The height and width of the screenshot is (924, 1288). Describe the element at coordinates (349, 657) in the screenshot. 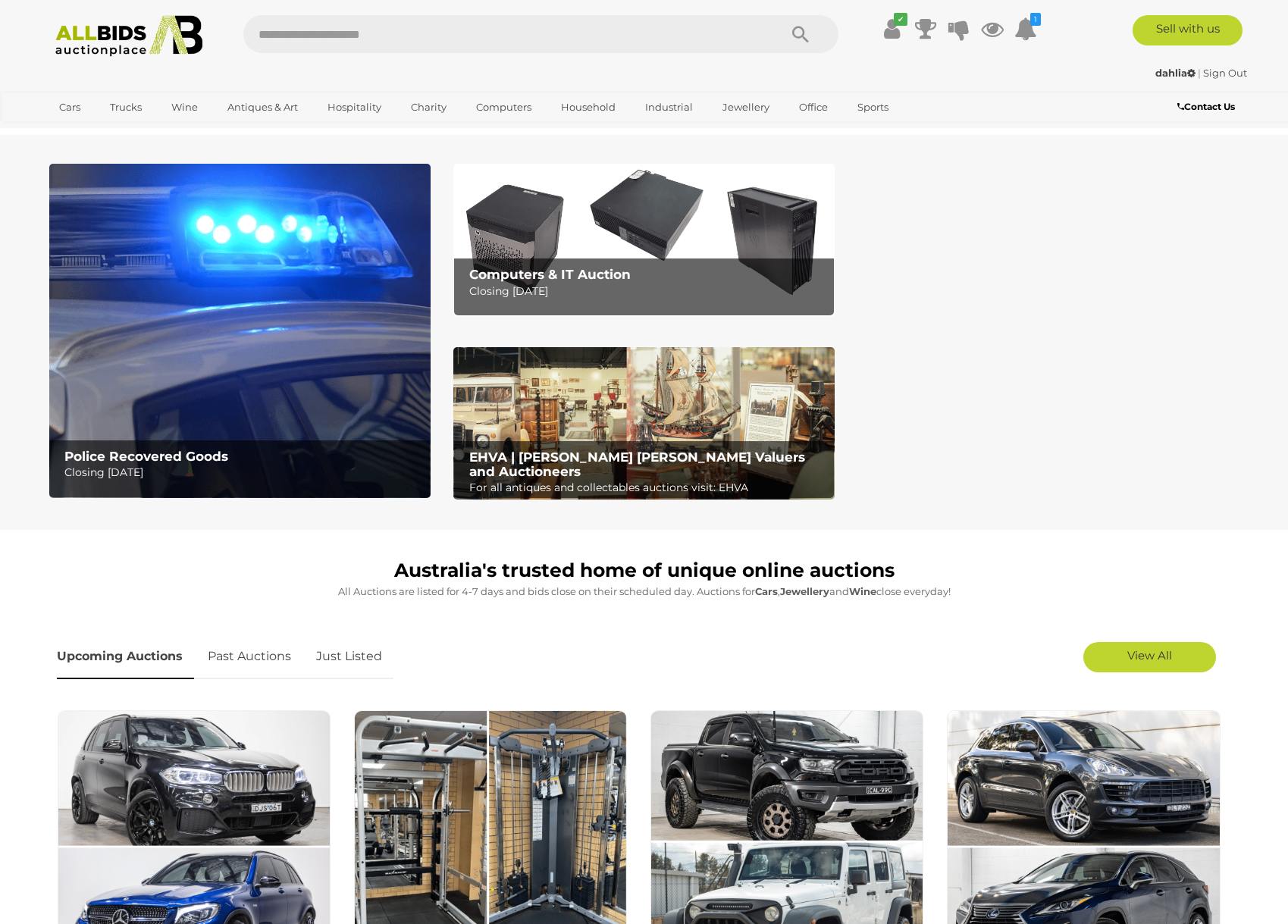

I see `a: Just Listed` at that location.